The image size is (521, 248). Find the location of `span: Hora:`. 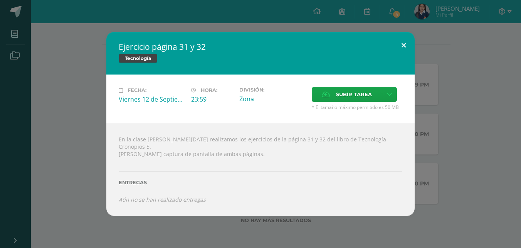

span: Hora: is located at coordinates (209, 90).